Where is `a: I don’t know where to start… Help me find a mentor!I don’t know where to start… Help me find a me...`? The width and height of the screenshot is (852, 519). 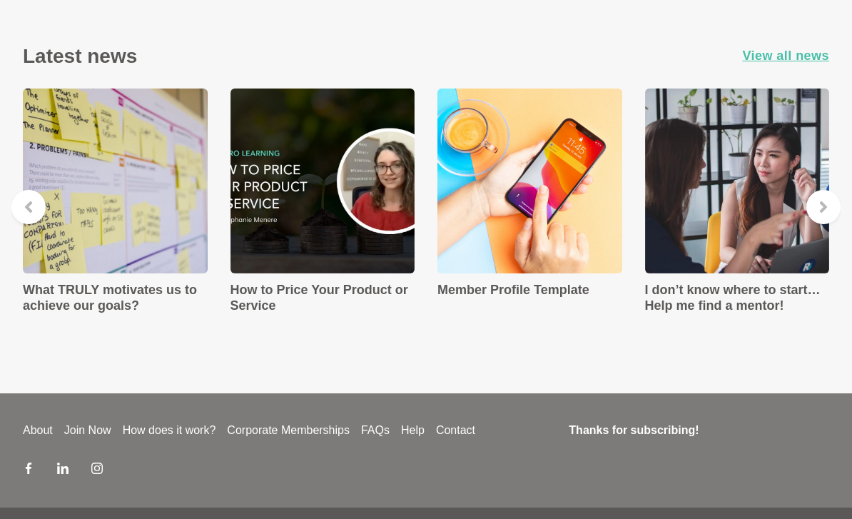
a: I don’t know where to start… Help me find a mentor!I don’t know where to start… Help me find a me... is located at coordinates (737, 201).